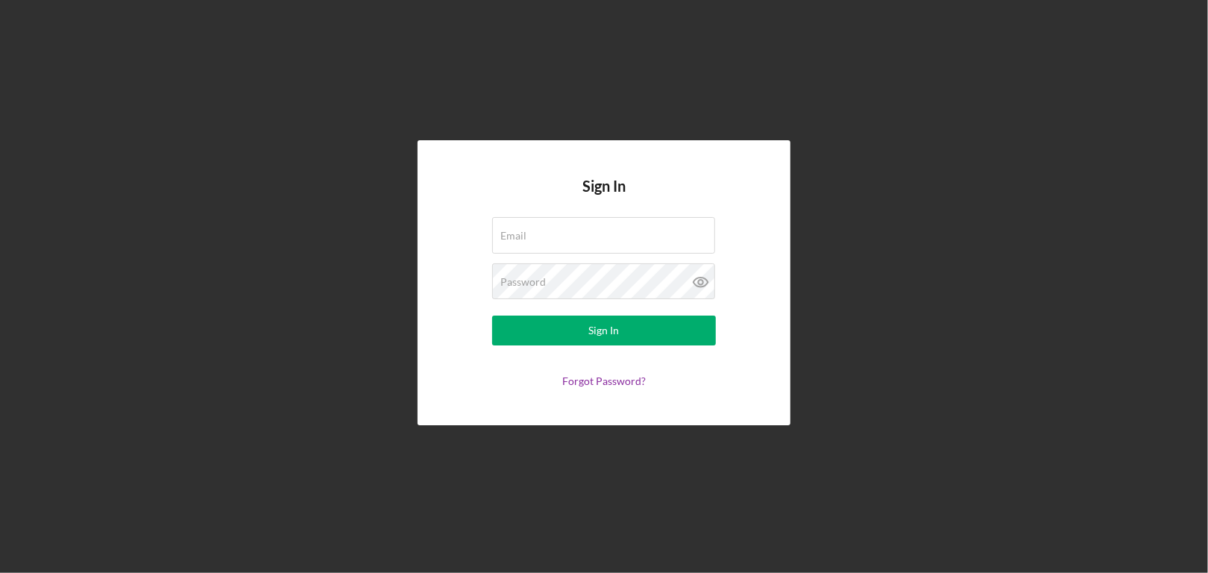 The width and height of the screenshot is (1208, 573). What do you see at coordinates (604, 197) in the screenshot?
I see `h4: Sign In` at bounding box center [604, 197].